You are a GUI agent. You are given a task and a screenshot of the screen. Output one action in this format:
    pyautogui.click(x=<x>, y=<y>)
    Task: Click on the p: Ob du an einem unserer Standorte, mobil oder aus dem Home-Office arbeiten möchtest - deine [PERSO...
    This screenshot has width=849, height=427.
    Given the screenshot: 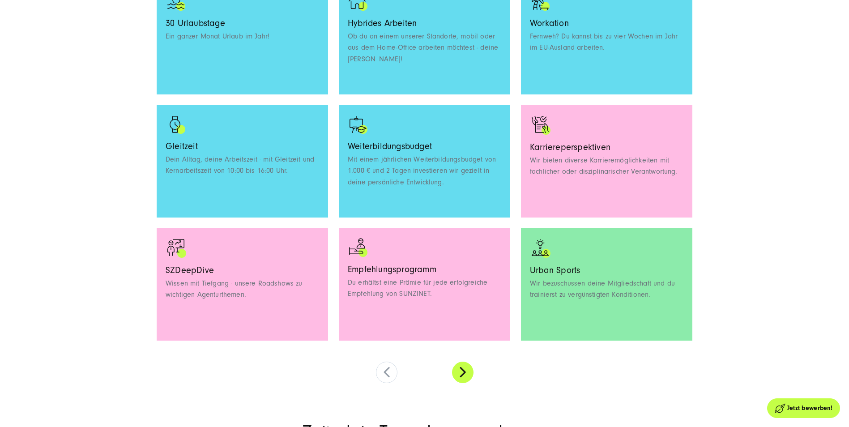 What is the action you would take?
    pyautogui.click(x=424, y=48)
    